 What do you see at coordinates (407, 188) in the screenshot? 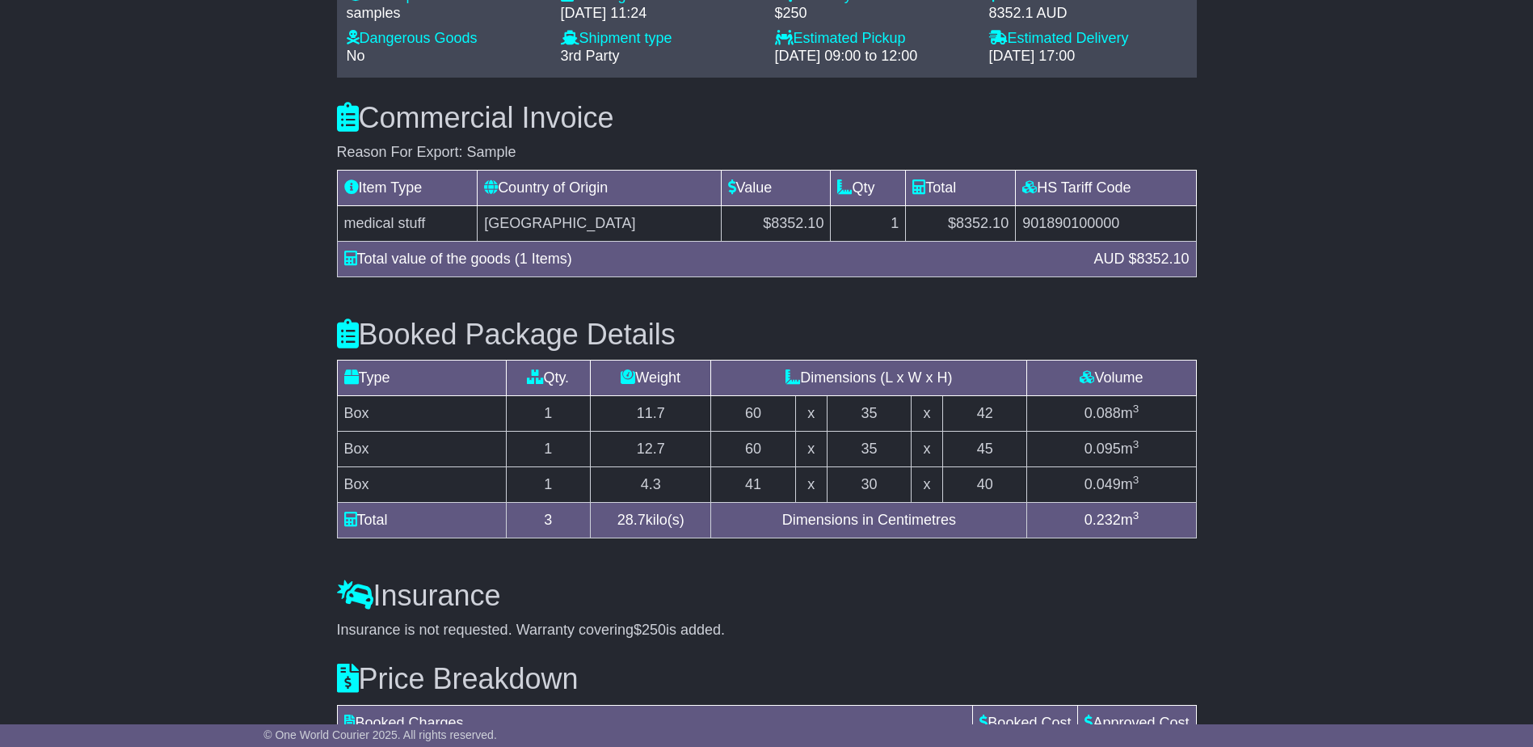
I see `td: Item Type` at bounding box center [407, 188].